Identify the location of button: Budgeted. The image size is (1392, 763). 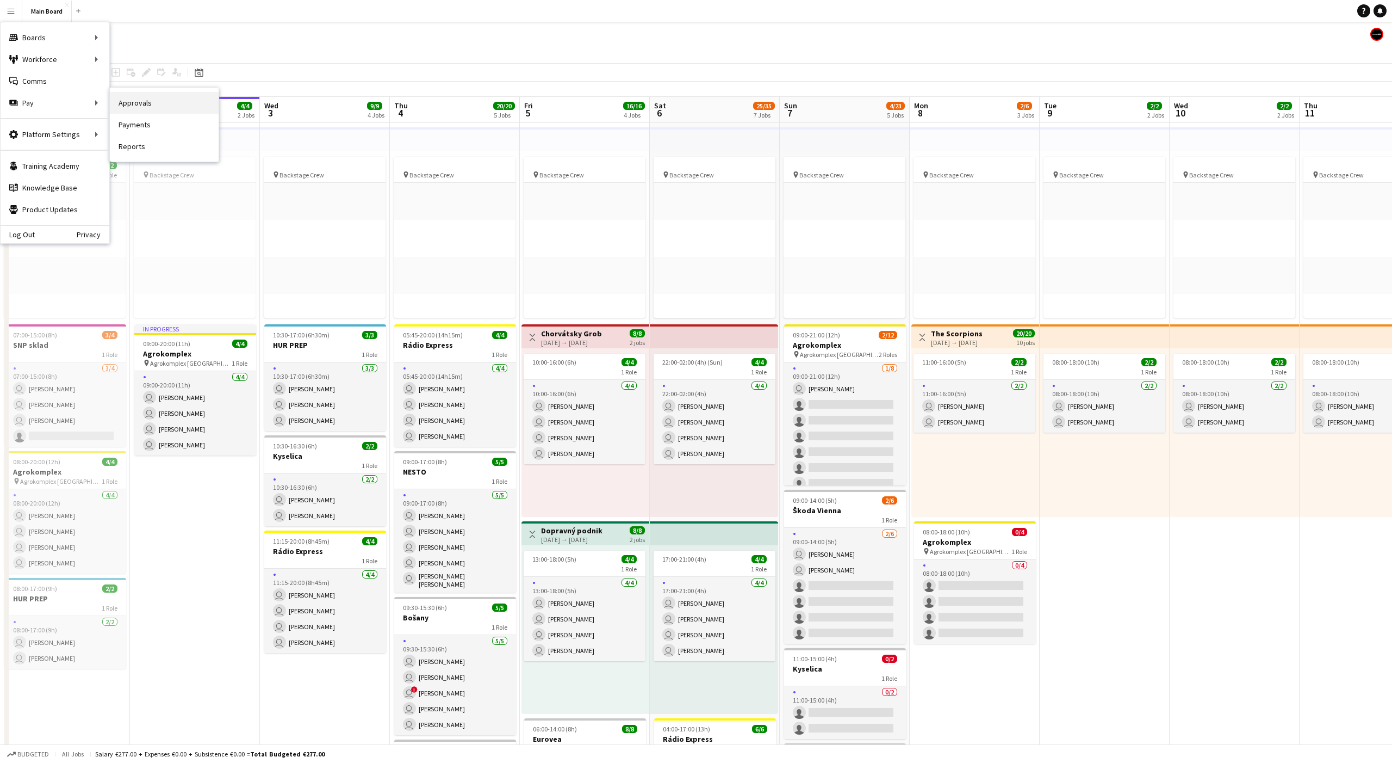
(28, 754).